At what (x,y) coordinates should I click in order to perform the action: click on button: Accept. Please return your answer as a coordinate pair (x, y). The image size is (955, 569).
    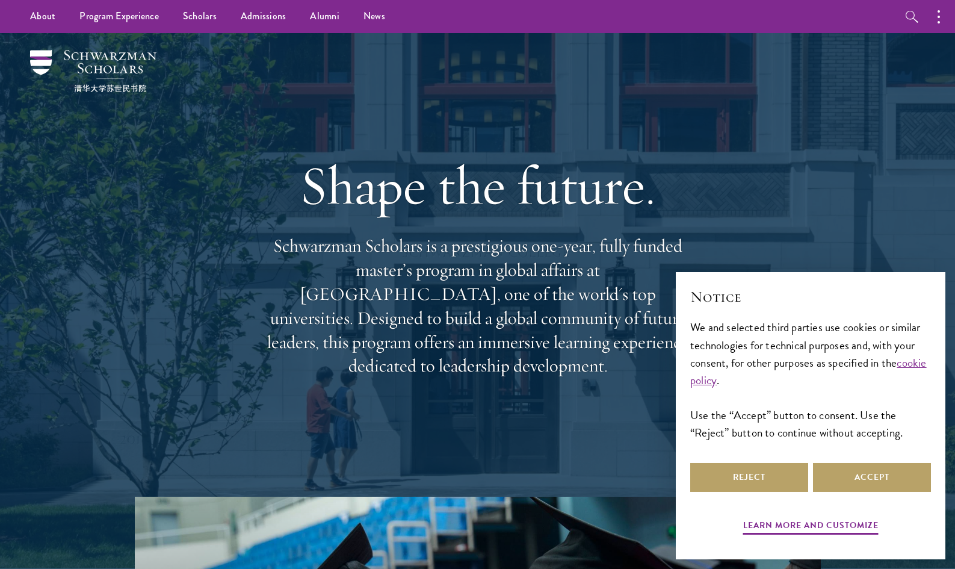
    Looking at the image, I should click on (872, 477).